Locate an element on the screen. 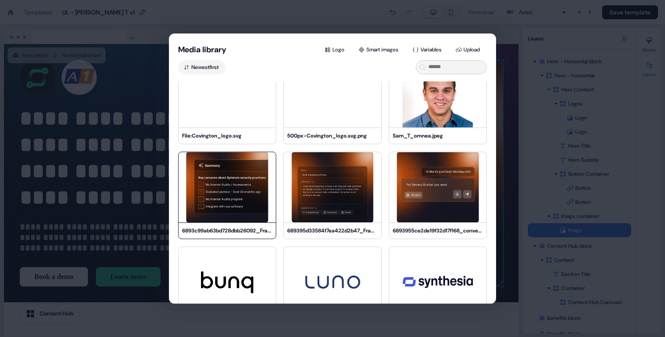 This screenshot has width=665, height=337. button: Logo is located at coordinates (335, 50).